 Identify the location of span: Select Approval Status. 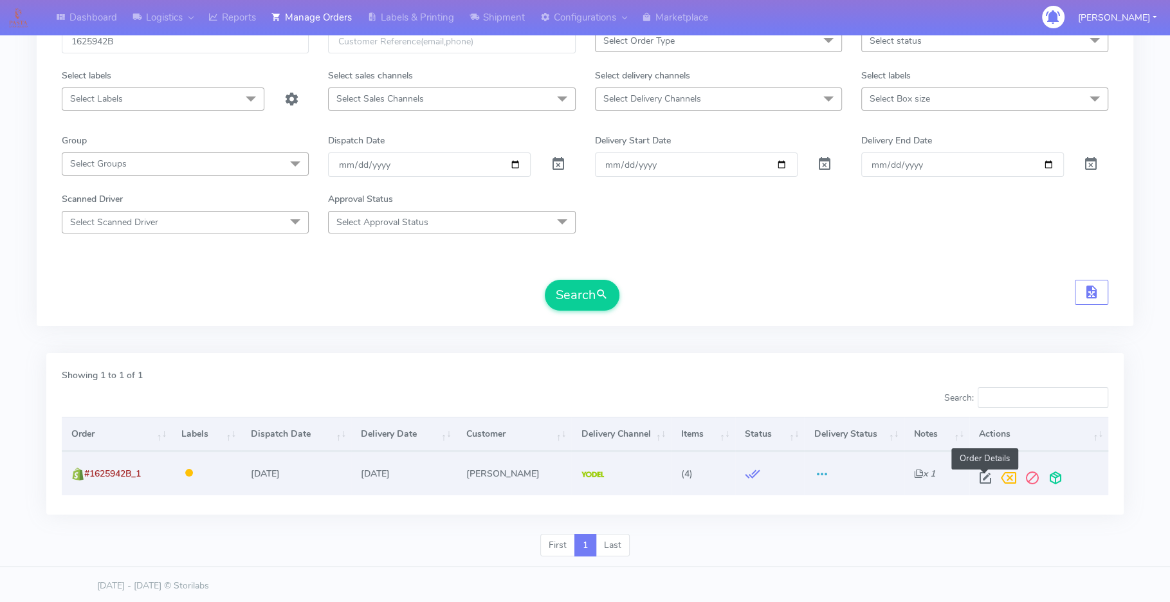
(382, 222).